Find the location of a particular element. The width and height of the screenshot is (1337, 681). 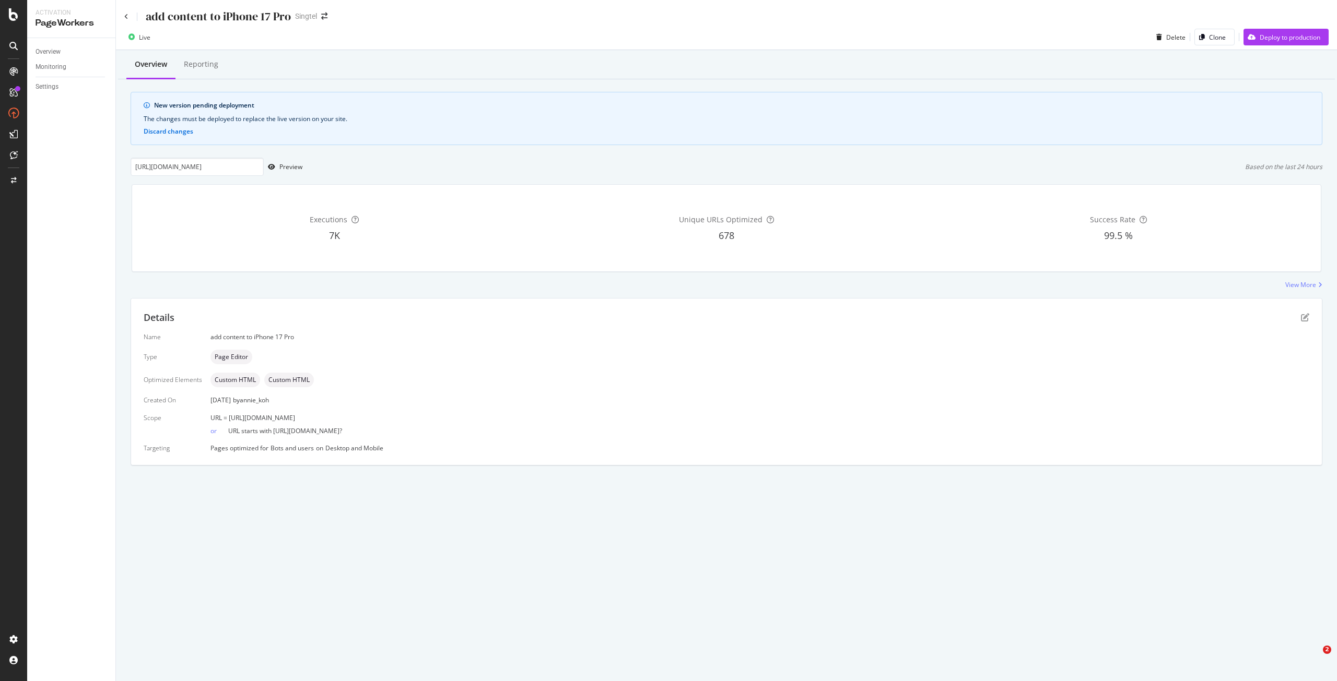

a: View More is located at coordinates (1303, 285).